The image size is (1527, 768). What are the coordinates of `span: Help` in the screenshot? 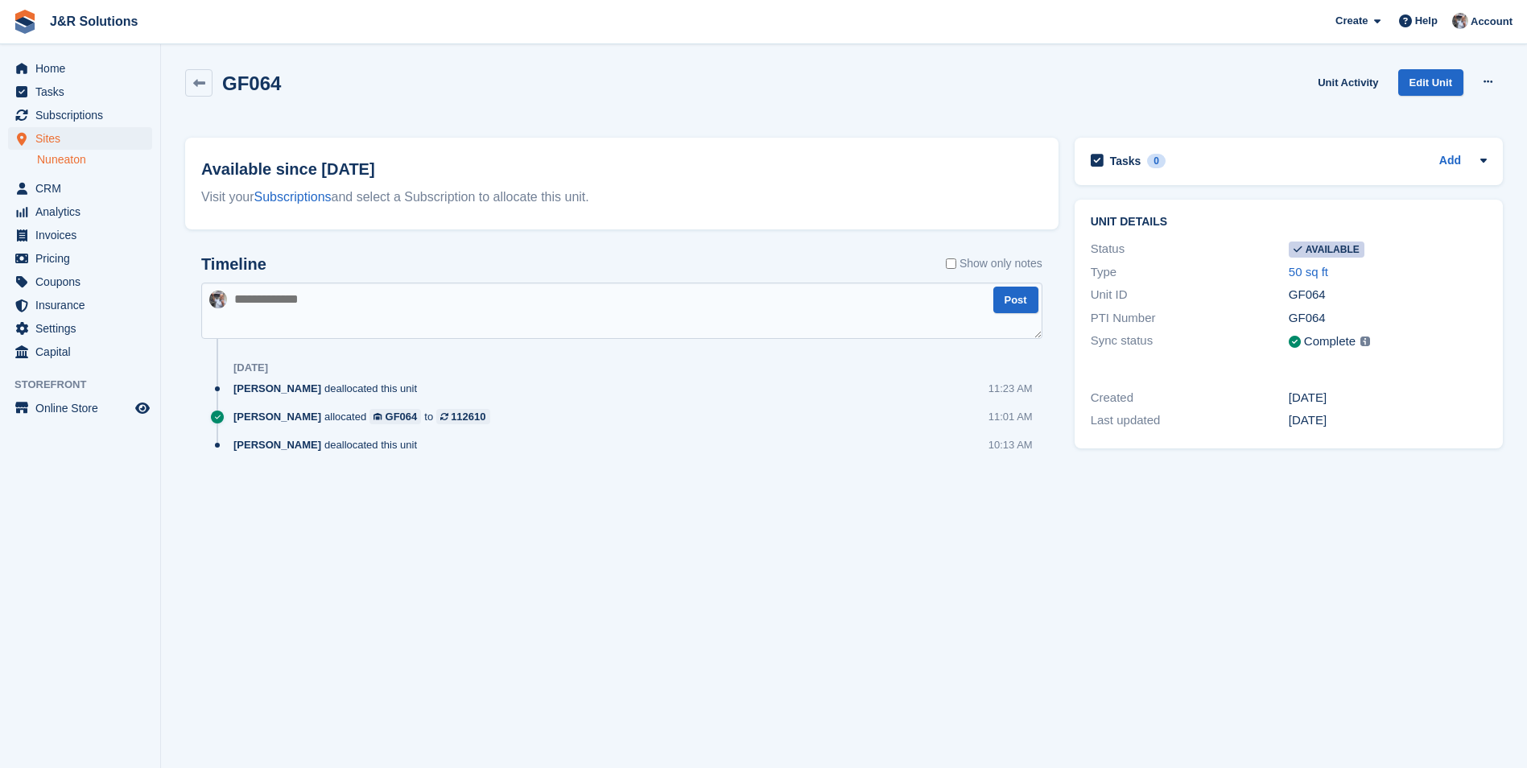 It's located at (1426, 21).